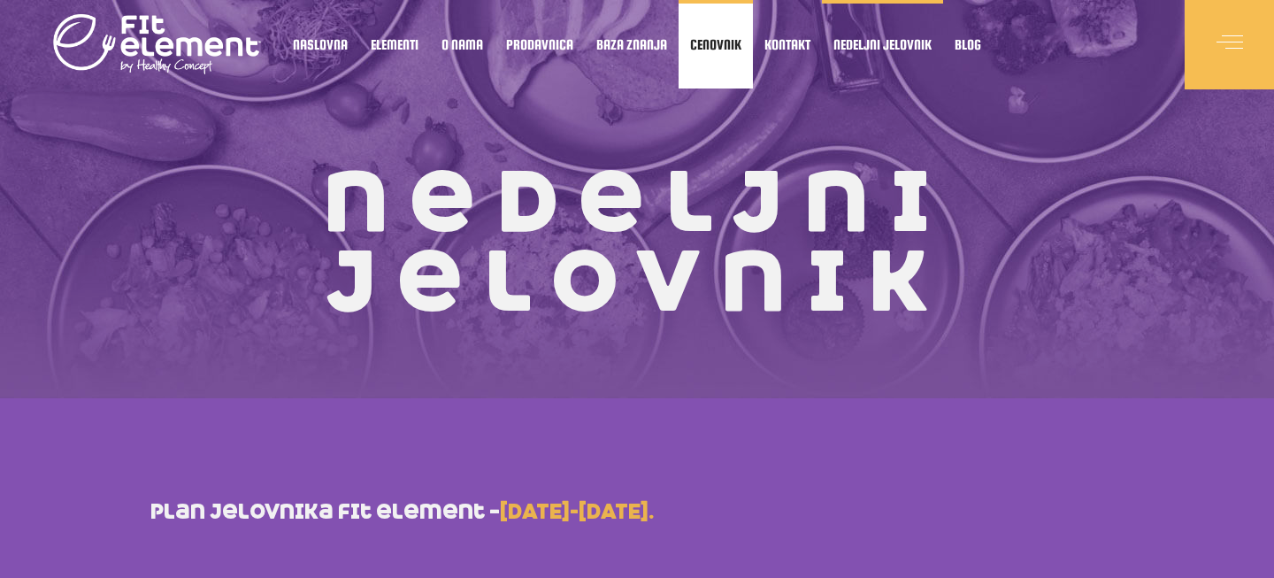 Image resolution: width=1274 pixels, height=578 pixels. Describe the element at coordinates (320, 44) in the screenshot. I see `span: Naslovna` at that location.